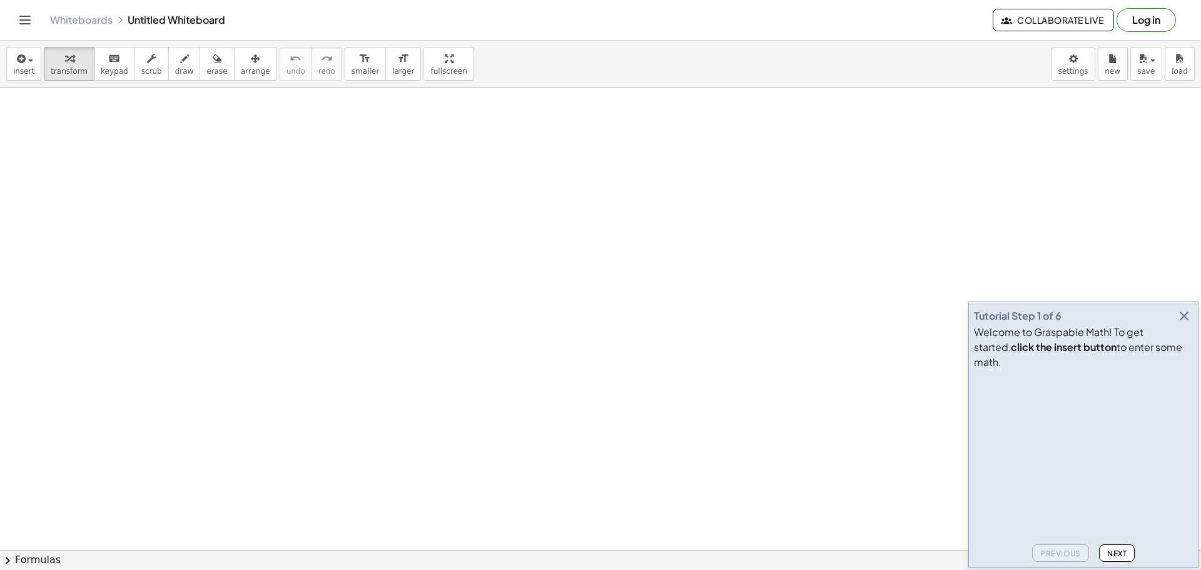  Describe the element at coordinates (403, 71) in the screenshot. I see `span: larger` at that location.